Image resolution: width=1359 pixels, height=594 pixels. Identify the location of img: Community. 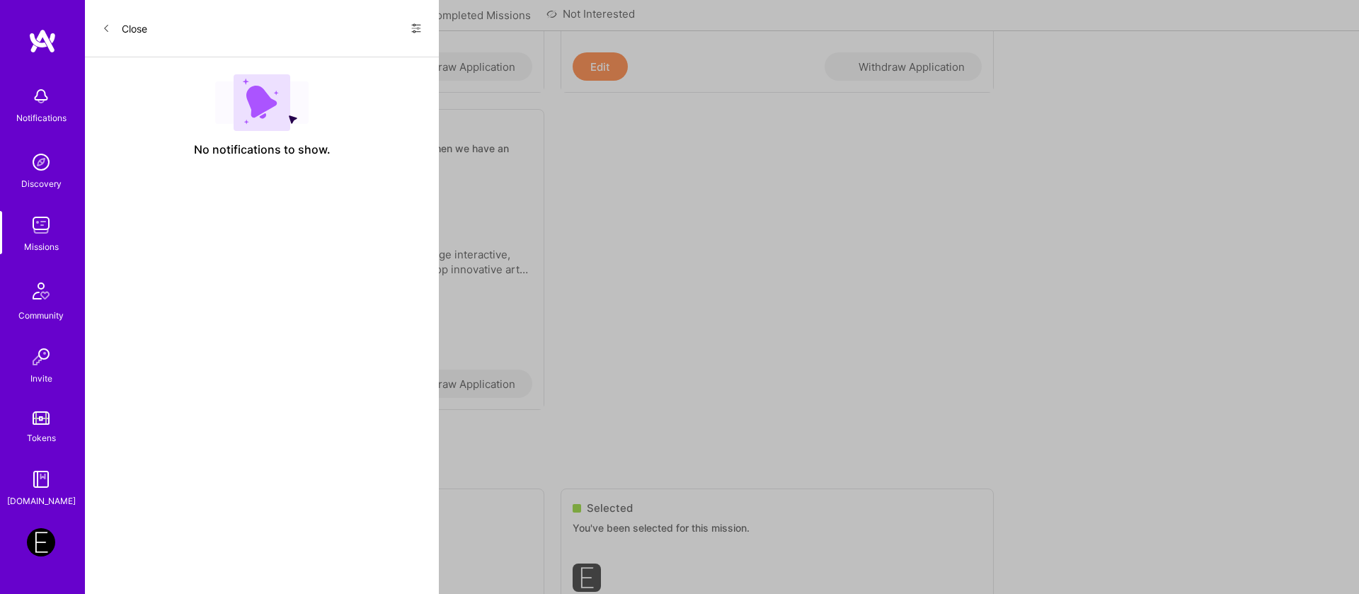
(41, 291).